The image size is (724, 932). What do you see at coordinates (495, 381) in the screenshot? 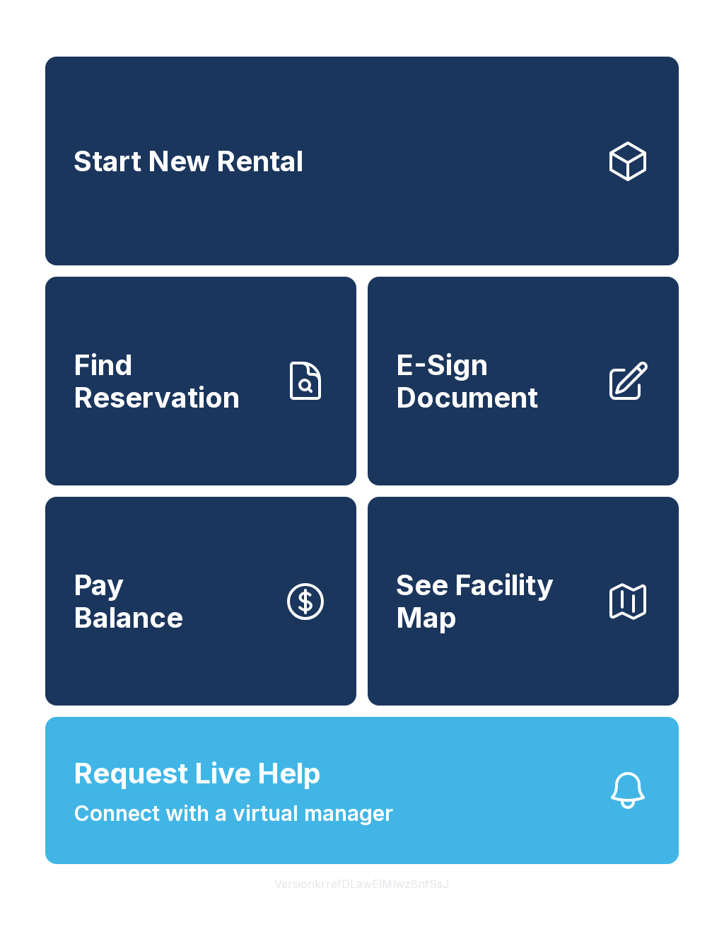
I see `span: E-Sign Document` at bounding box center [495, 381].